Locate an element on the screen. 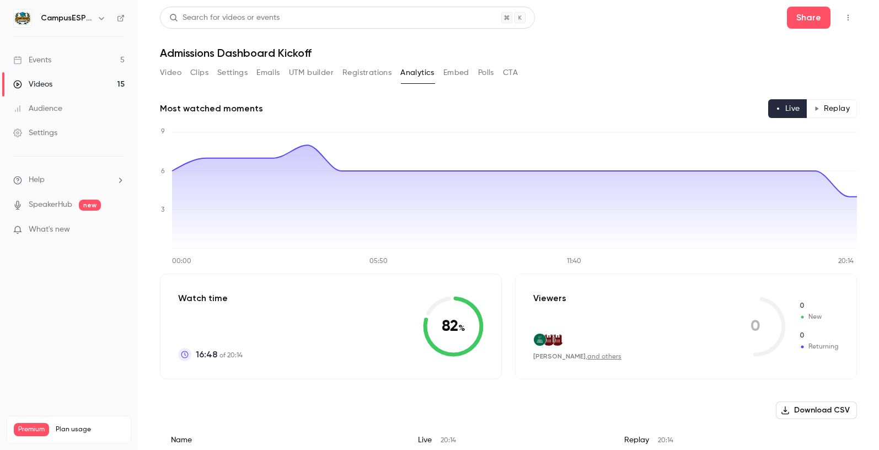  button: Video is located at coordinates (170, 73).